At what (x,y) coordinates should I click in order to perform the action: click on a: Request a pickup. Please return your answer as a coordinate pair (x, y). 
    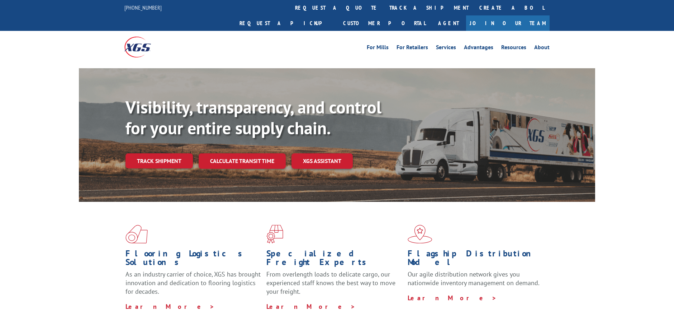
    Looking at the image, I should click on (286, 23).